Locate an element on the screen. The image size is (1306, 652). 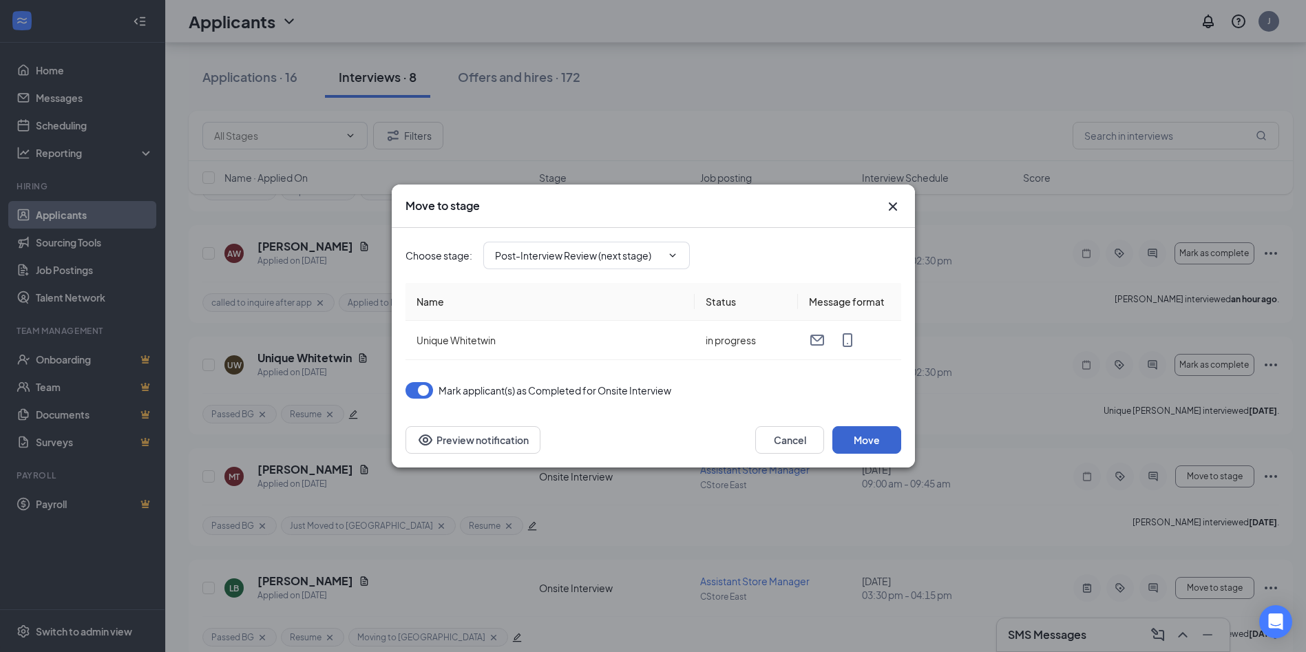
h3: Move to stage is located at coordinates (443, 206).